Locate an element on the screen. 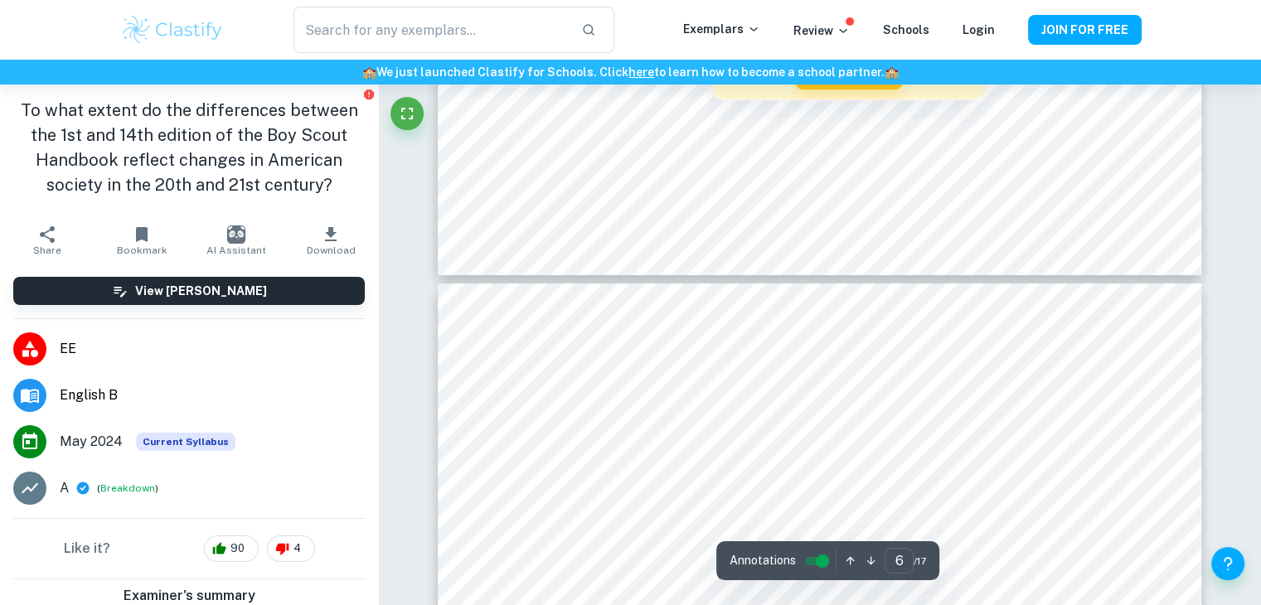 This screenshot has height=605, width=1261. div: 4 is located at coordinates (291, 549).